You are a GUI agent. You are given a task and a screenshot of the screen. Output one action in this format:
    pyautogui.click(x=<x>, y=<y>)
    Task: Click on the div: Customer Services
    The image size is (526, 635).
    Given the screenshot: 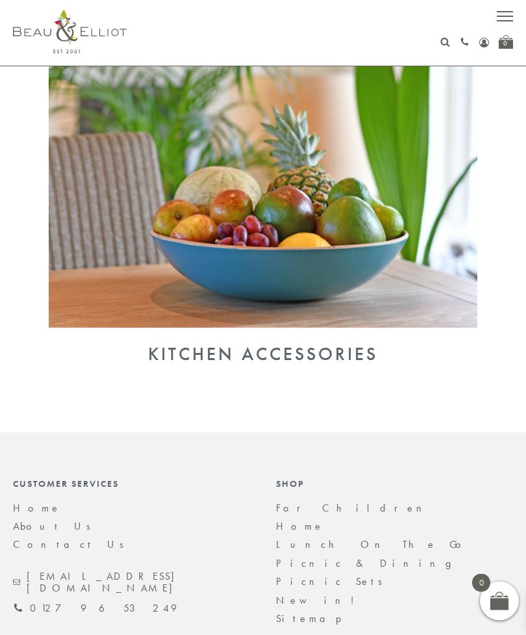 What is the action you would take?
    pyautogui.click(x=131, y=483)
    